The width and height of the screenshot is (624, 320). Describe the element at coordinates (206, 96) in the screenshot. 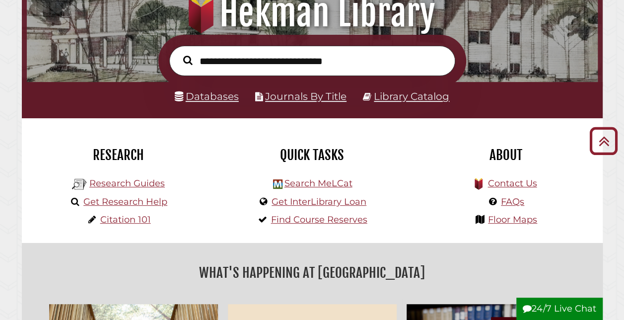

I see `a: Databases` at that location.